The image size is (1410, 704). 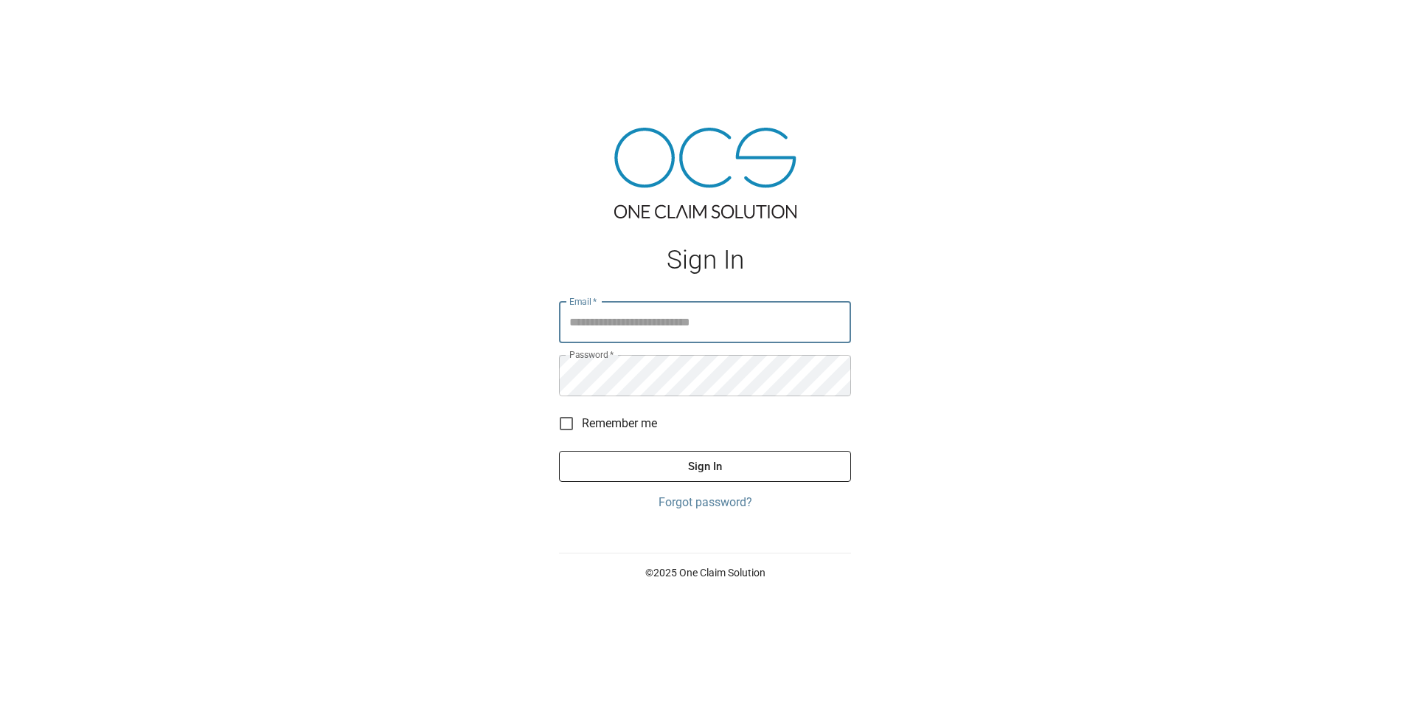 What do you see at coordinates (705, 260) in the screenshot?
I see `h1: Sign In` at bounding box center [705, 260].